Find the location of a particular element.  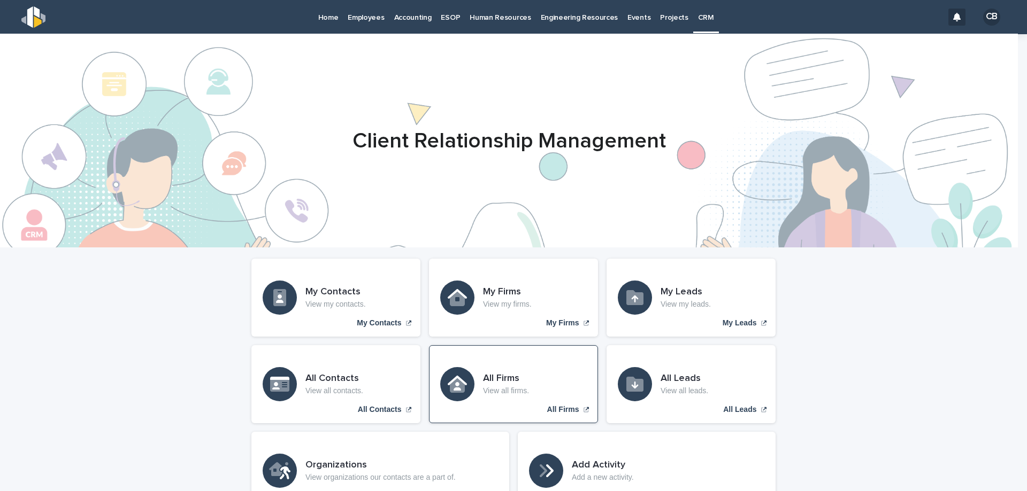

p: My Firms is located at coordinates (562, 323).